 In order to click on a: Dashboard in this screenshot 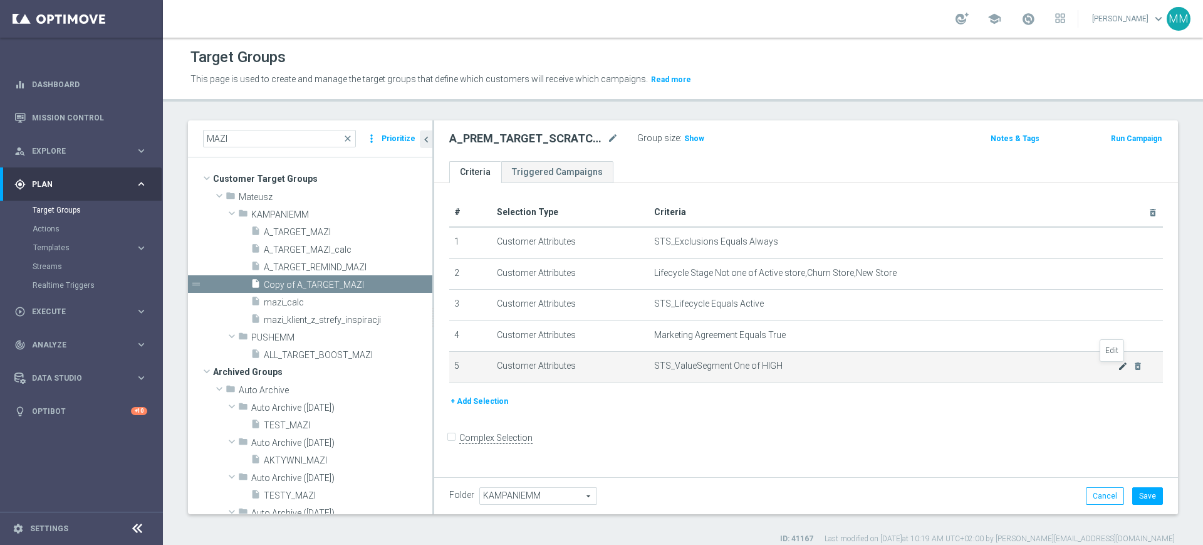, I will do `click(90, 84)`.